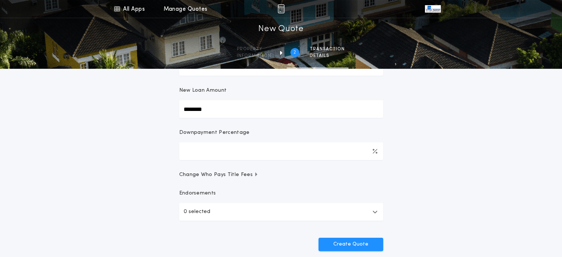 Image resolution: width=562 pixels, height=257 pixels. What do you see at coordinates (219, 175) in the screenshot?
I see `span: Change Who Pays Title Fees` at bounding box center [219, 175].